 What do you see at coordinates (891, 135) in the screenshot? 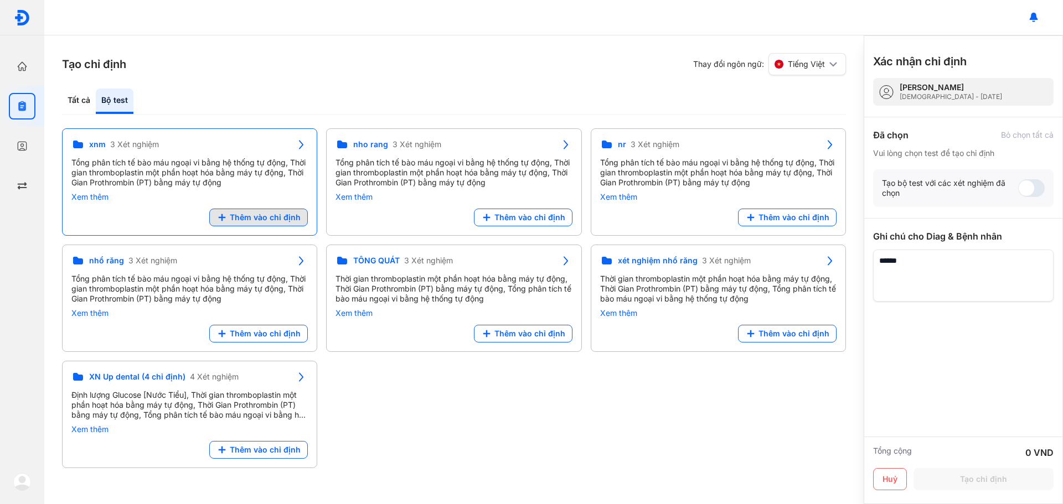
I see `div: Đã chọn` at bounding box center [891, 135].